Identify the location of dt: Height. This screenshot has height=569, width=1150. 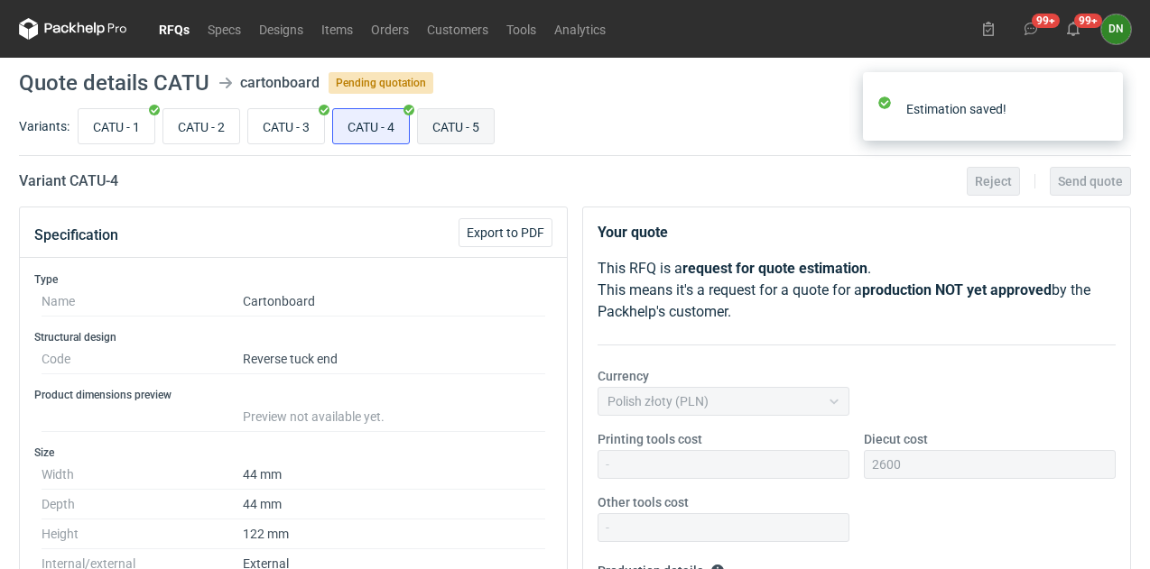
(142, 534).